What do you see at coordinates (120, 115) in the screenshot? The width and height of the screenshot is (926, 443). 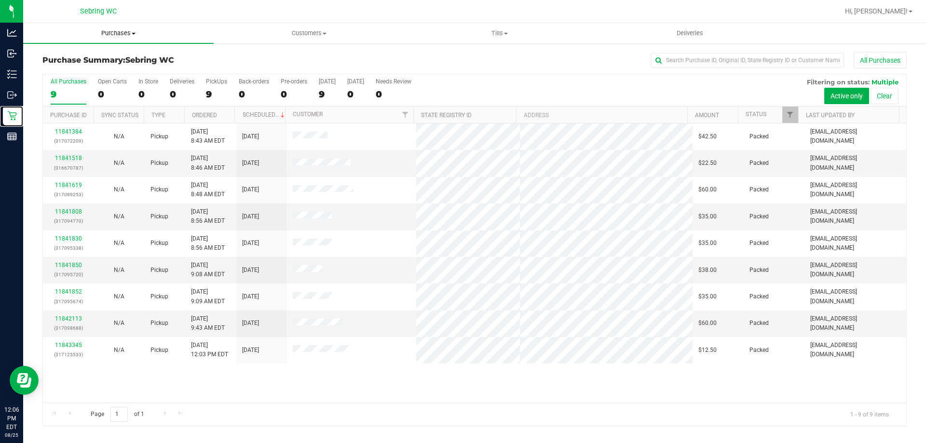 I see `a: Sync Status` at bounding box center [120, 115].